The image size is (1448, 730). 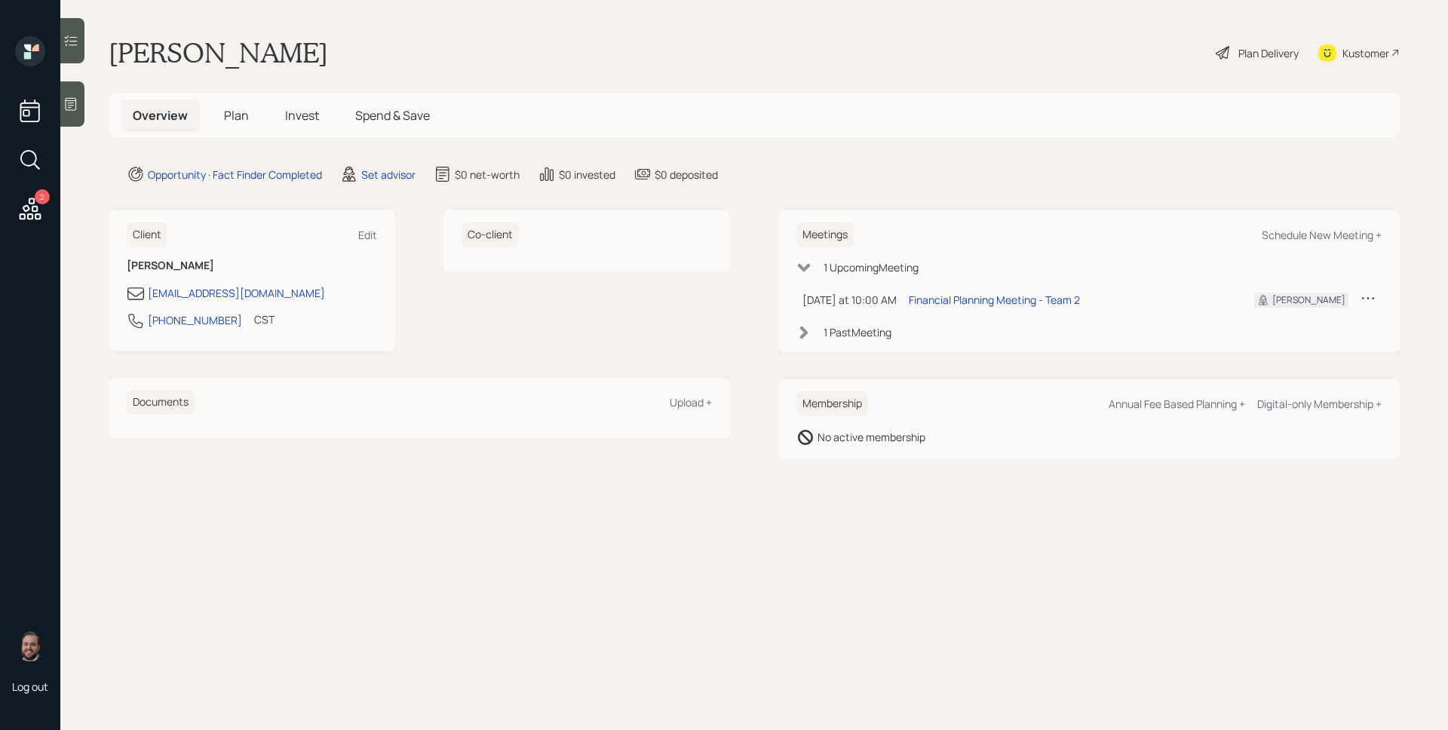 I want to click on h6: Membership, so click(x=832, y=403).